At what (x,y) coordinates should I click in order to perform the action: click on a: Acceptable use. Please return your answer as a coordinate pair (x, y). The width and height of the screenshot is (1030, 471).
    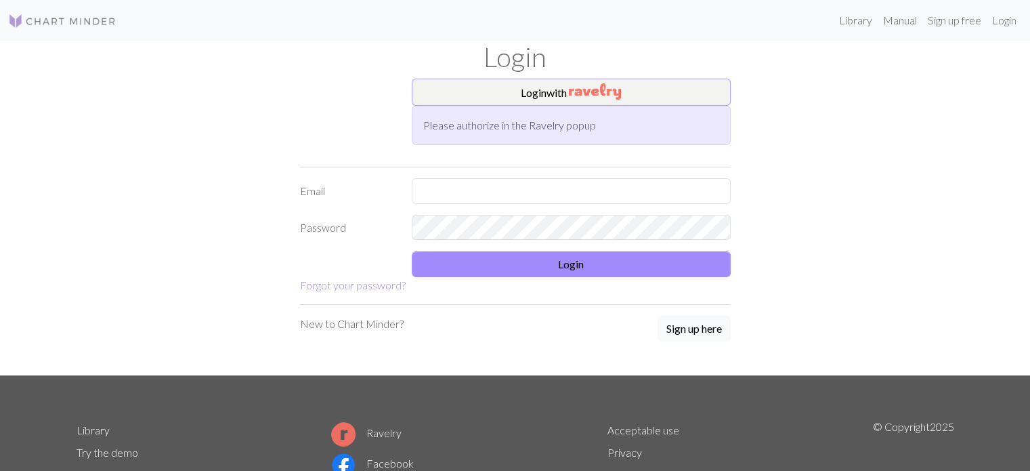
    Looking at the image, I should click on (643, 429).